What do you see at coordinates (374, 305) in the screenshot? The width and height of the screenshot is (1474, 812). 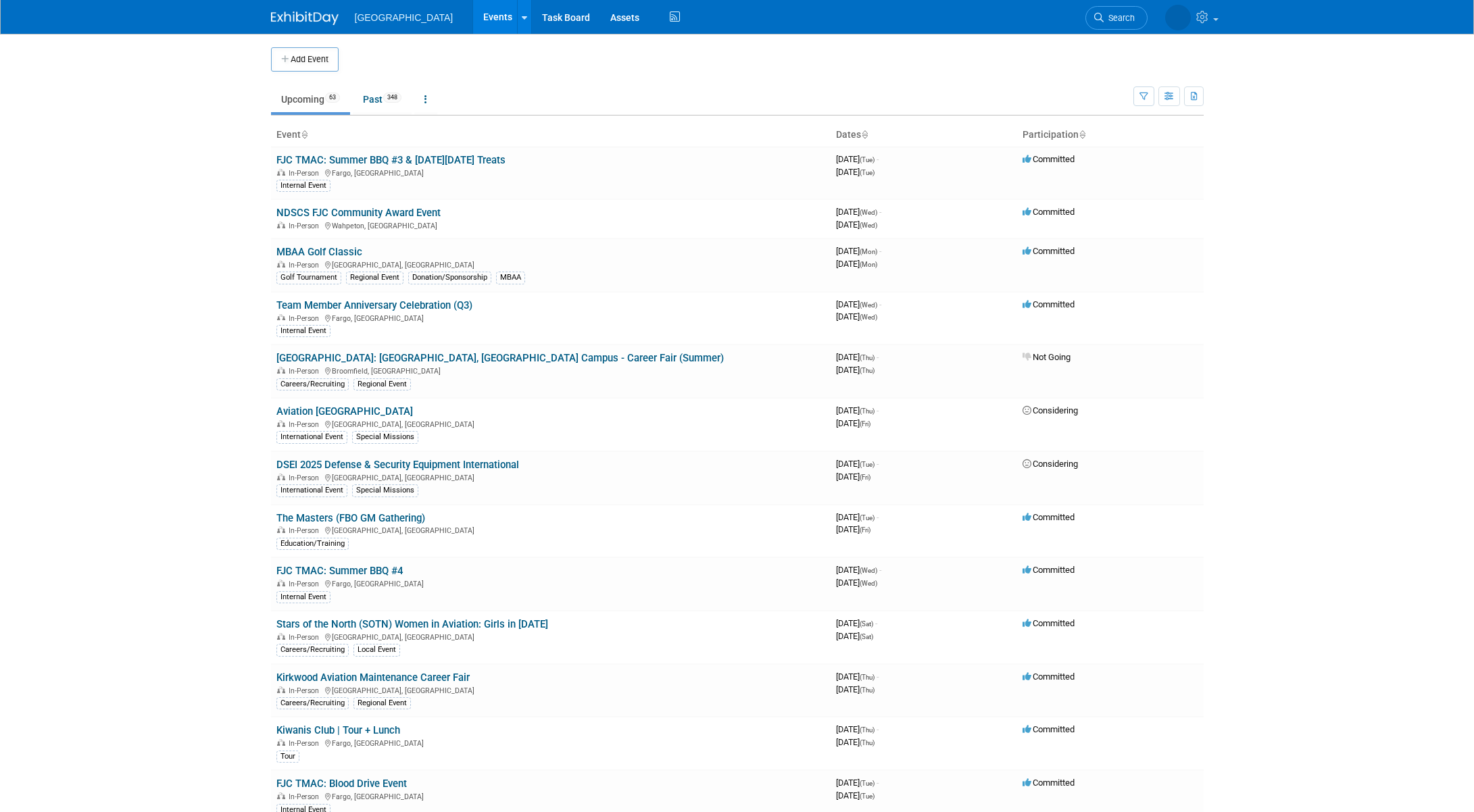 I see `a: Team Member Anniversary Celebration (Q3)` at bounding box center [374, 305].